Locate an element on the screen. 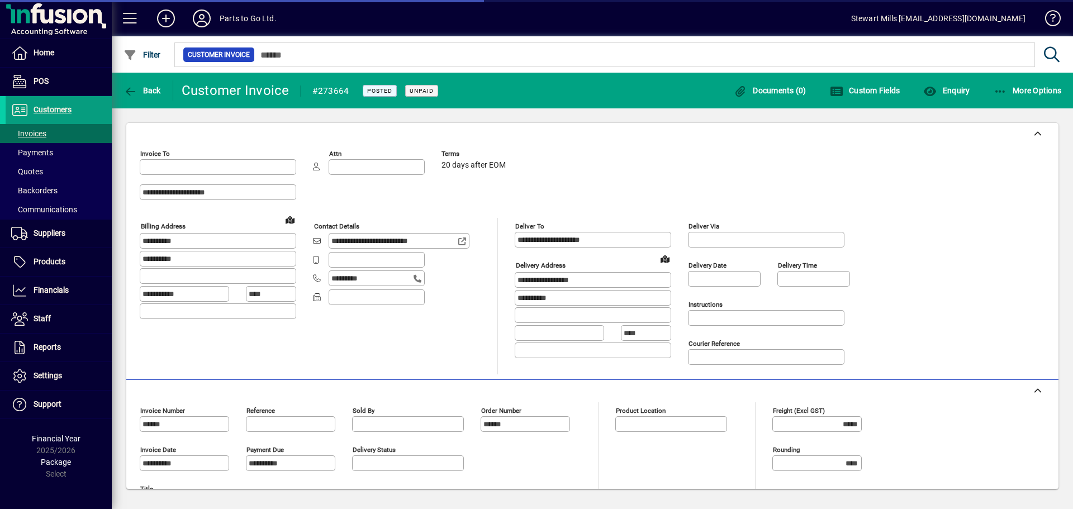 The height and width of the screenshot is (509, 1073). span: Reports is located at coordinates (47, 347).